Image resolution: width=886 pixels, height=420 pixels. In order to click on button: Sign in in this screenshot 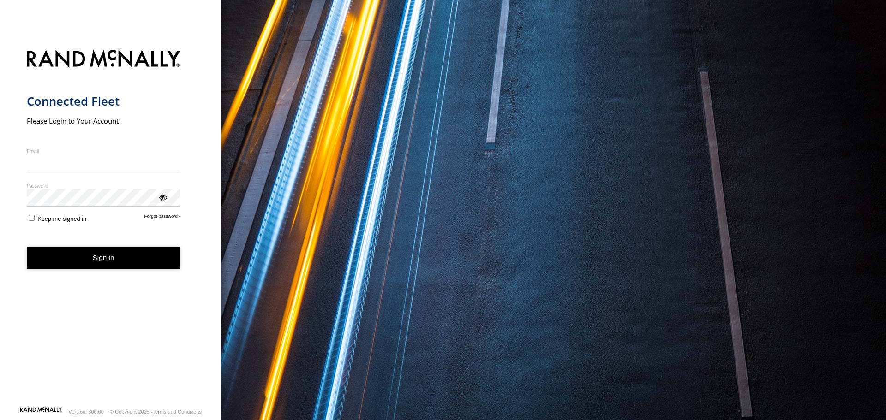, I will do `click(103, 258)`.